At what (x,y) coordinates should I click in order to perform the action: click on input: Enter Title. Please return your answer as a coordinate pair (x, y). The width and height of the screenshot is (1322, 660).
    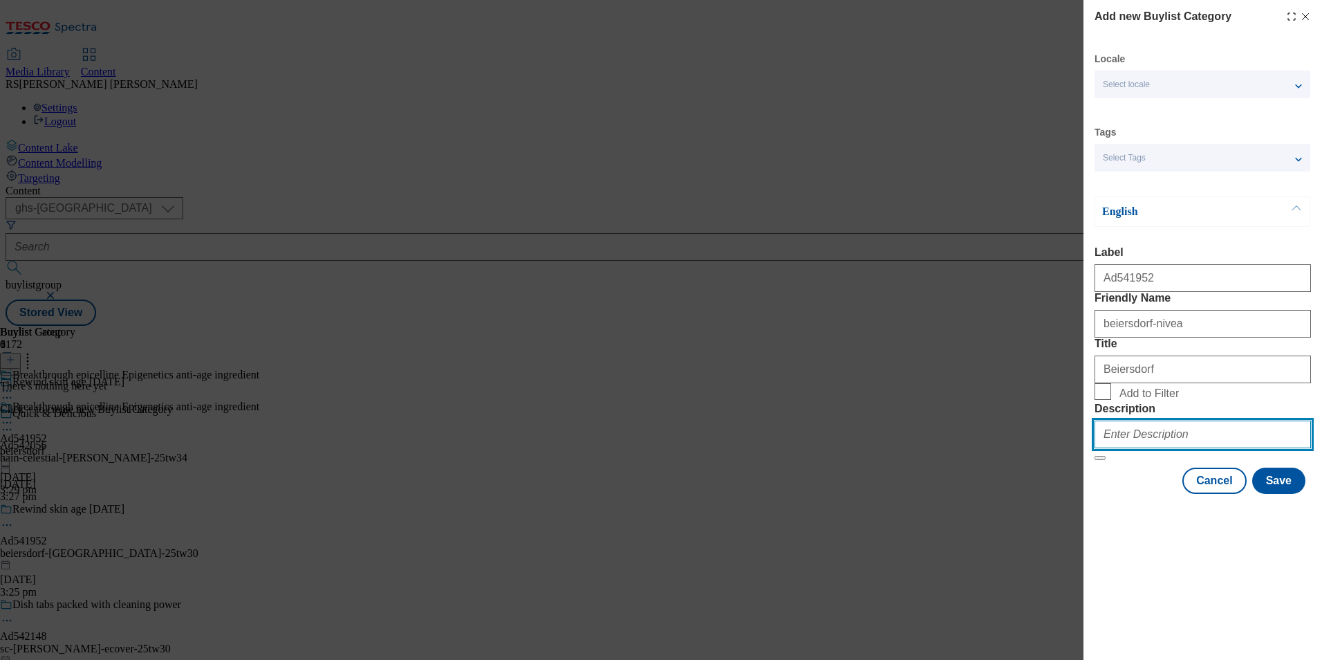
    Looking at the image, I should click on (1202, 369).